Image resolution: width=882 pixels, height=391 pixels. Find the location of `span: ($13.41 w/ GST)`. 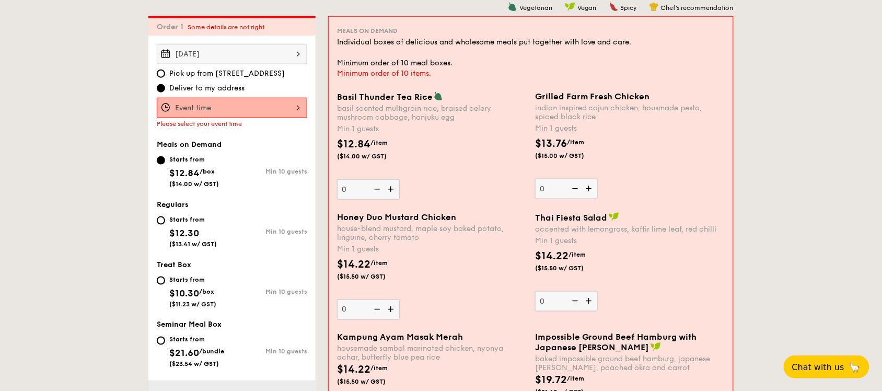

span: ($13.41 w/ GST) is located at coordinates (193, 244).